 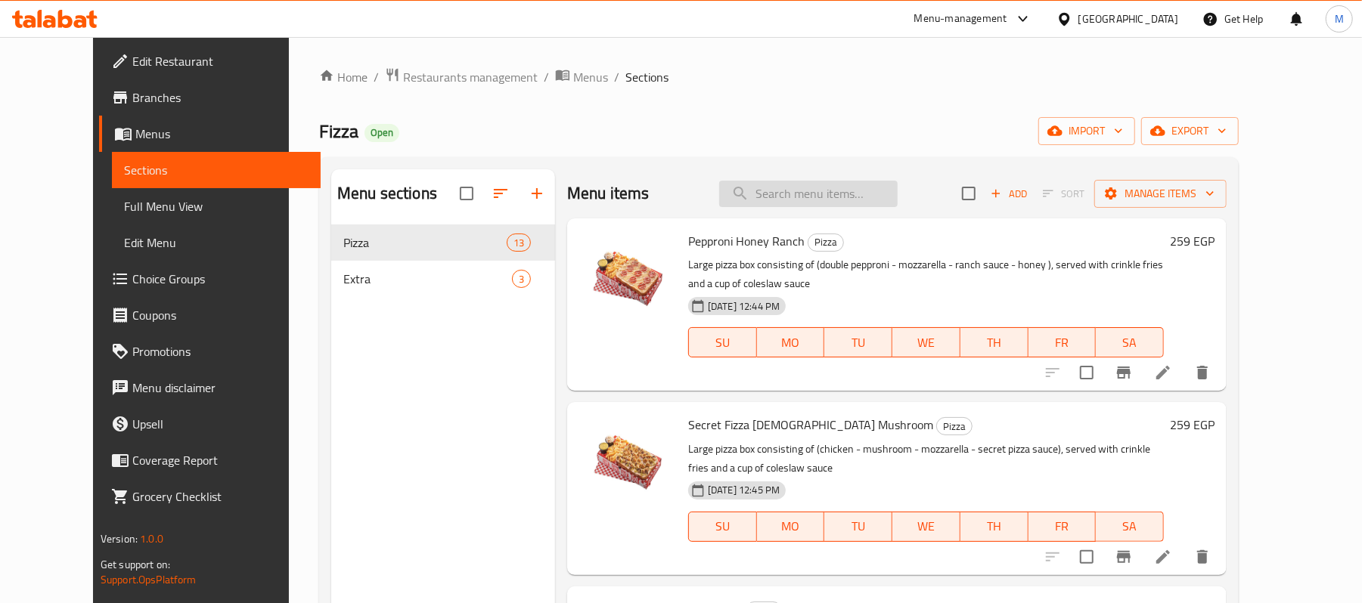 I want to click on button: FR, so click(x=1062, y=342).